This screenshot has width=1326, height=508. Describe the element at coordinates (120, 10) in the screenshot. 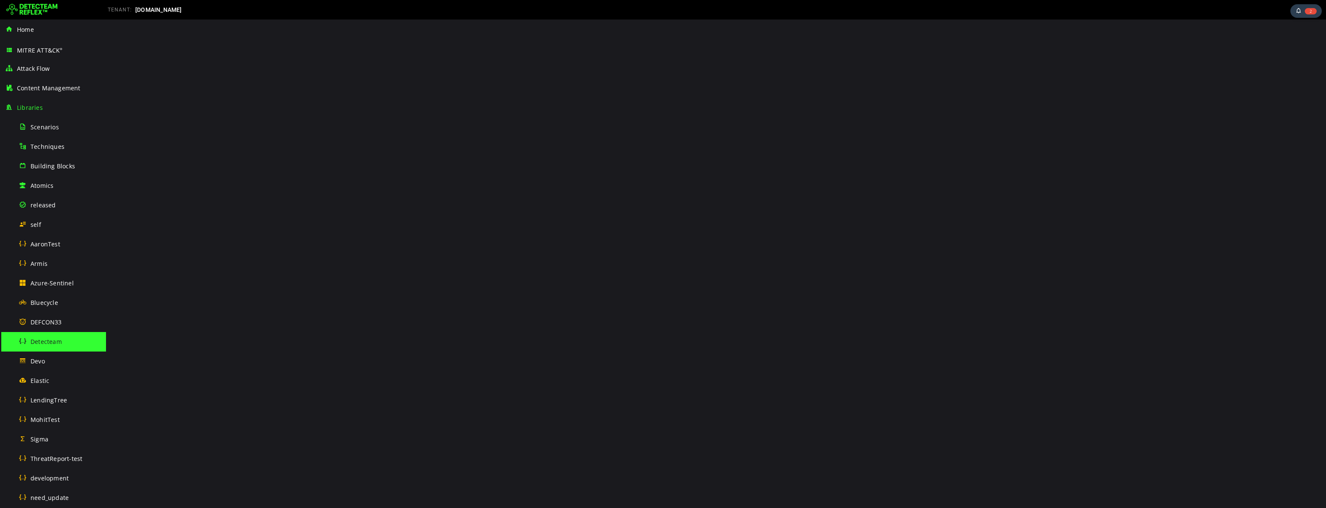

I see `span: TENANT:` at that location.